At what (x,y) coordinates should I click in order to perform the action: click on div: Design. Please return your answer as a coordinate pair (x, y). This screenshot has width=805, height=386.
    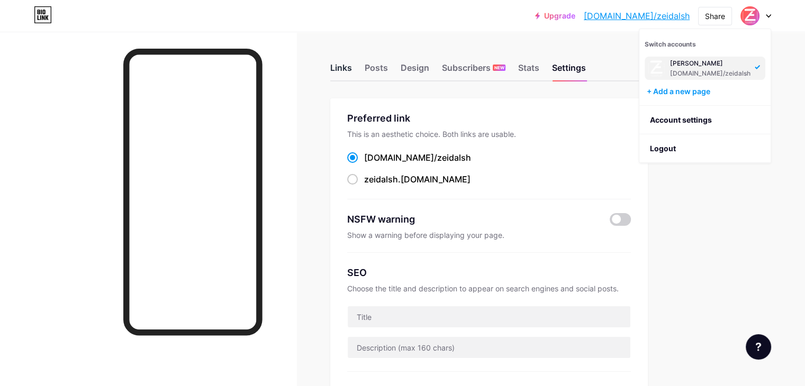
    Looking at the image, I should click on (415, 71).